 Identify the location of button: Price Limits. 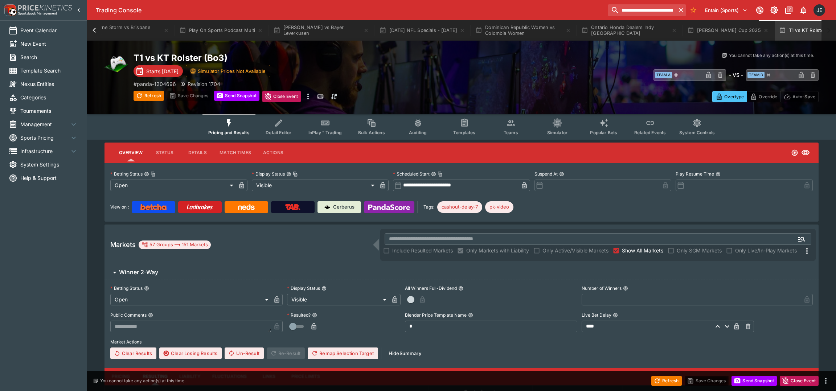
(306, 377).